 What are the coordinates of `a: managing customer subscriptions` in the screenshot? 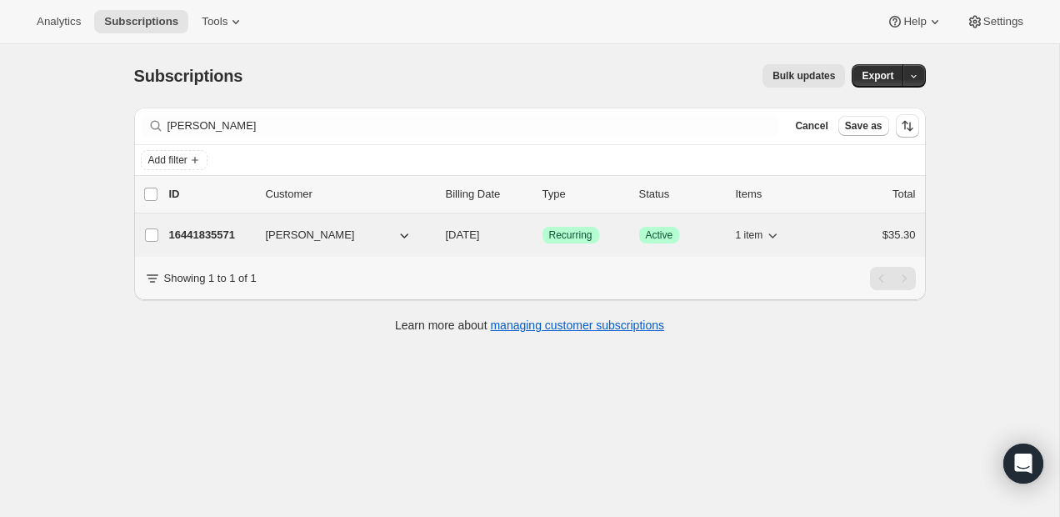 It's located at (577, 325).